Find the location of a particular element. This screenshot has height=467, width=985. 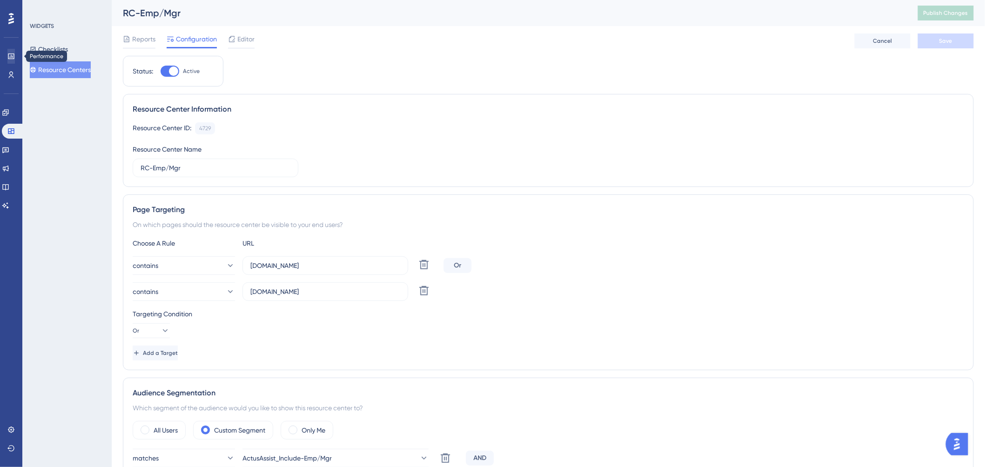

button: Cancel is located at coordinates (883, 41).